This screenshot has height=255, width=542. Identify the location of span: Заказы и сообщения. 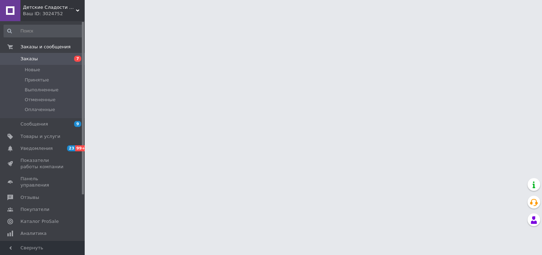
(45, 47).